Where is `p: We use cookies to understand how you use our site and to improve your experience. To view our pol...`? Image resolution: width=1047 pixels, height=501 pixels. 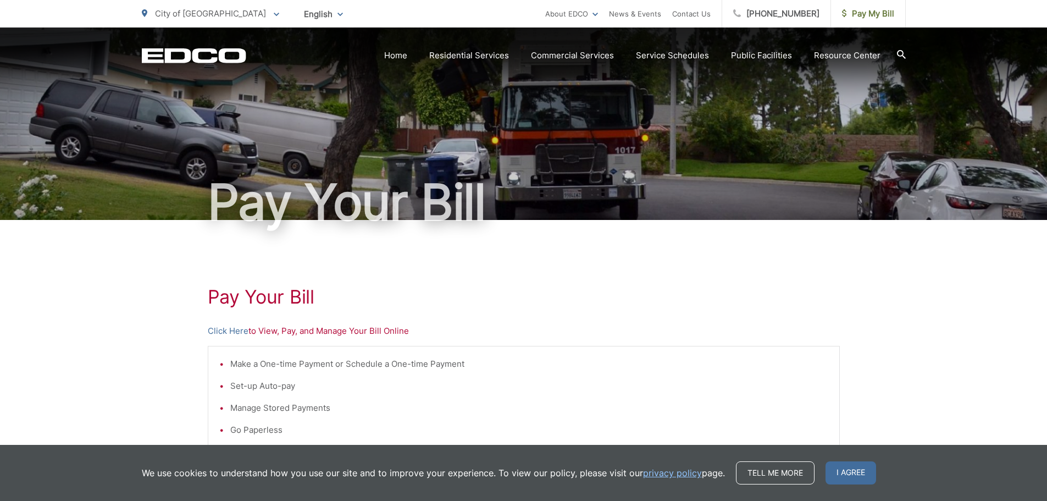 p: We use cookies to understand how you use our site and to improve your experience. To view our pol... is located at coordinates (433, 473).